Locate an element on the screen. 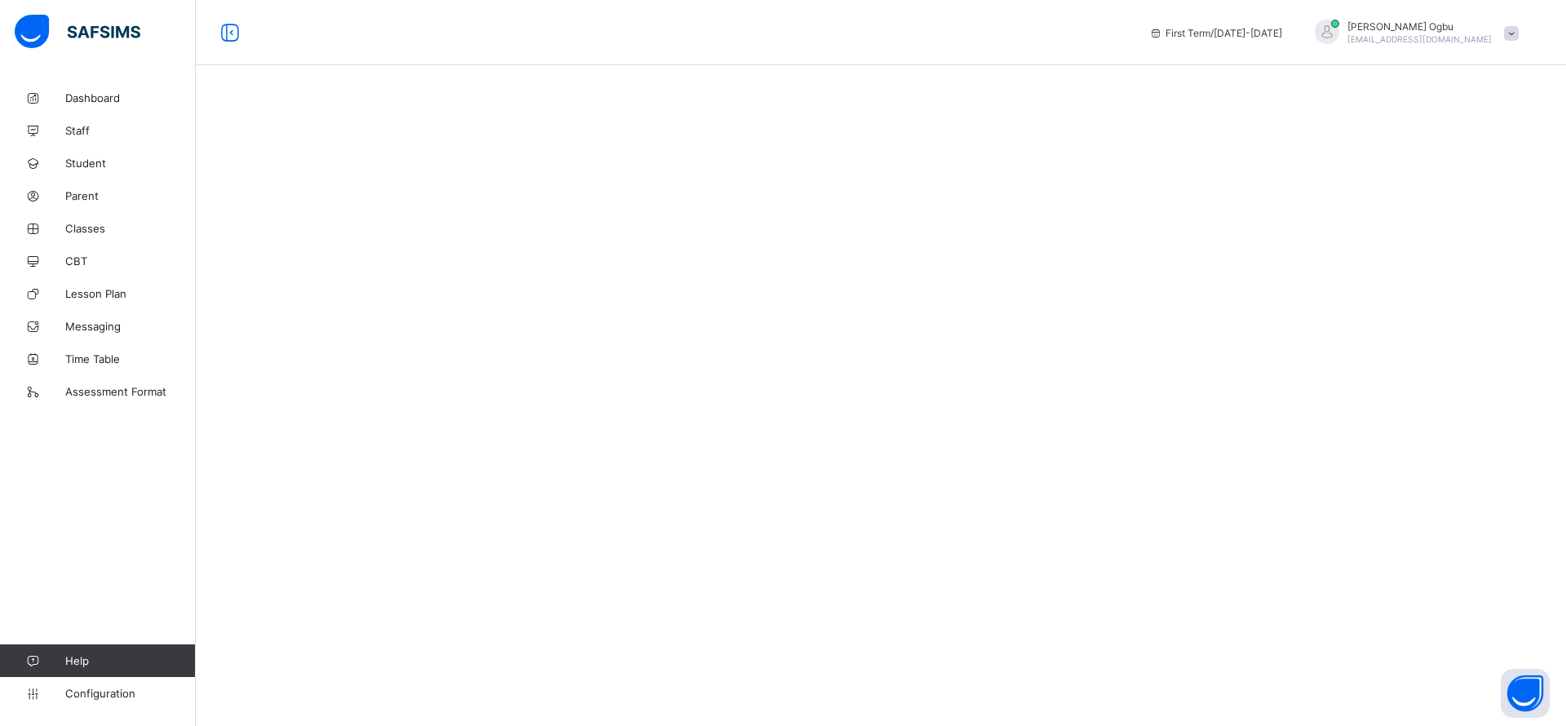 The width and height of the screenshot is (1566, 726). span: Student is located at coordinates (131, 163).